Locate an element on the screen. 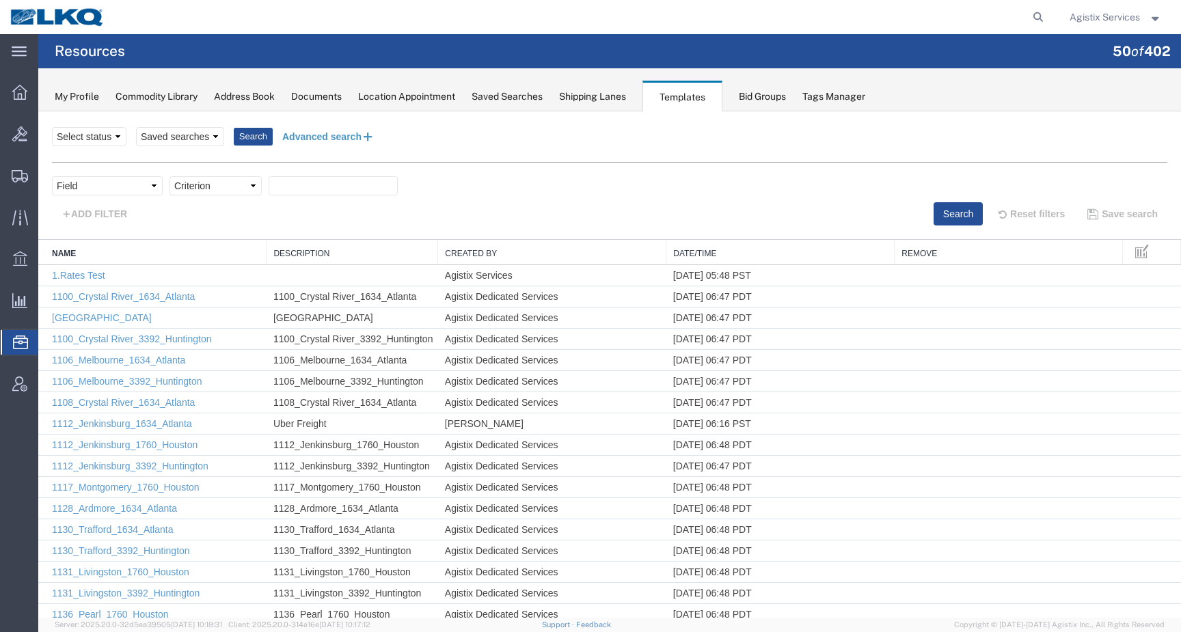  th: Description is located at coordinates (314, 141).